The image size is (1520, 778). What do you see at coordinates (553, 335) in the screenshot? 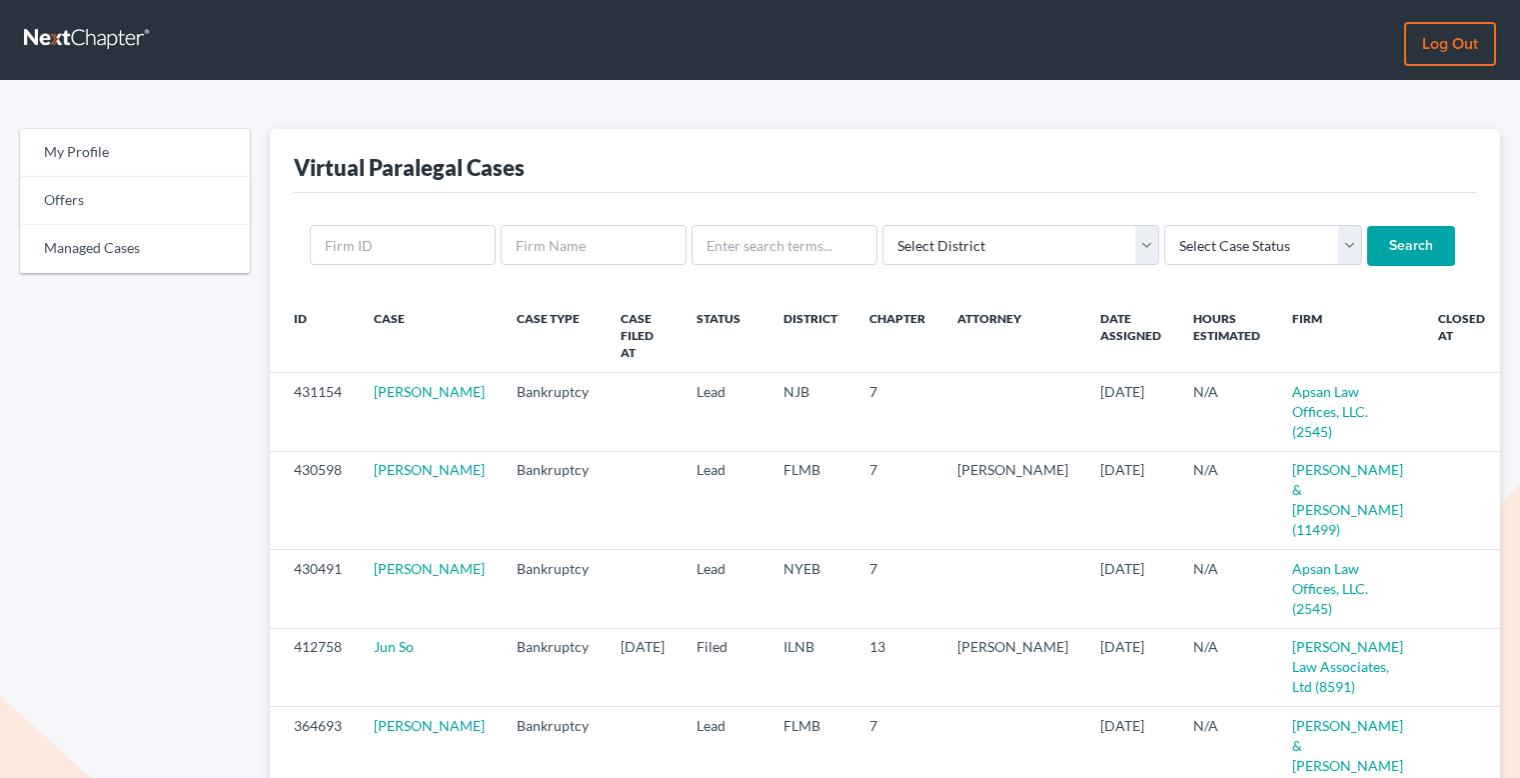
I see `th: Case Type` at bounding box center [553, 335].